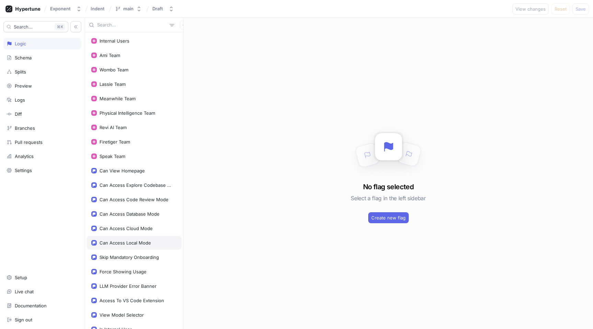 This screenshot has width=593, height=329. Describe the element at coordinates (23, 27) in the screenshot. I see `span: Search...` at that location.